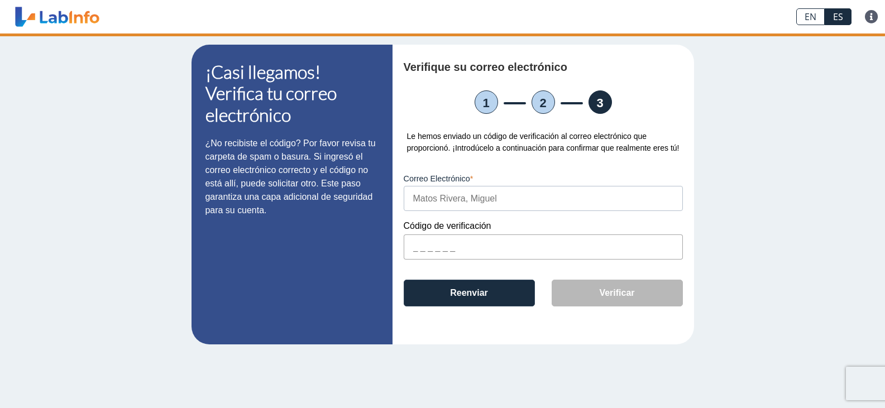  What do you see at coordinates (617, 293) in the screenshot?
I see `button: Verificar` at bounding box center [617, 293].